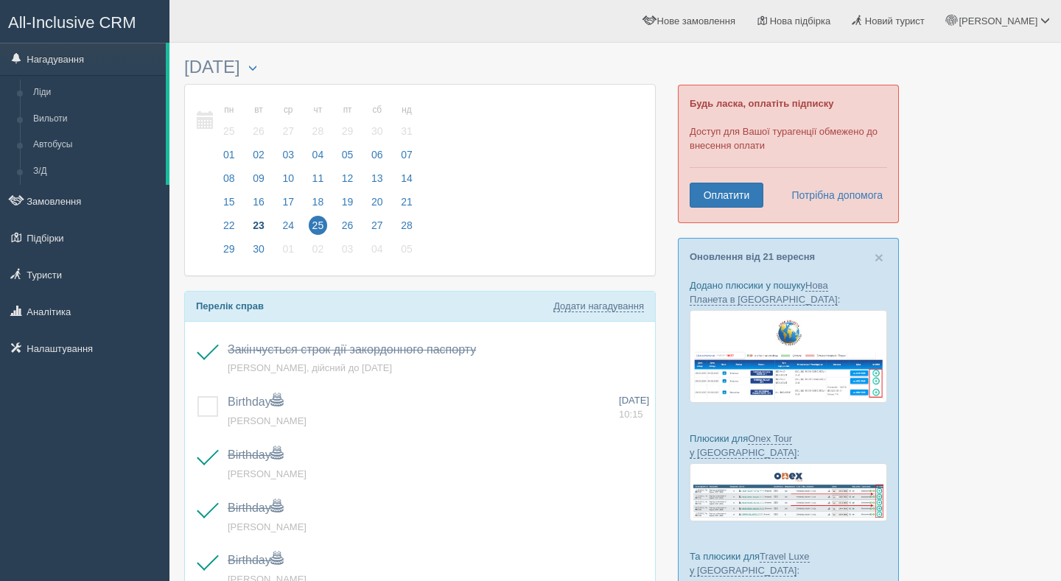 The image size is (1061, 581). What do you see at coordinates (229, 182) in the screenshot?
I see `a: 08` at bounding box center [229, 182].